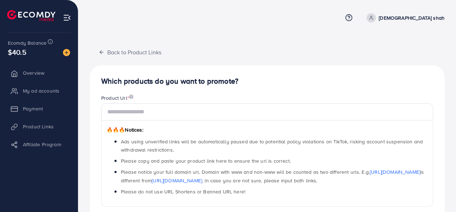 The width and height of the screenshot is (456, 212). Describe the element at coordinates (272, 145) in the screenshot. I see `span: Ads using unverified links will be automatically paused due to potential policy violations on Tik...` at that location.